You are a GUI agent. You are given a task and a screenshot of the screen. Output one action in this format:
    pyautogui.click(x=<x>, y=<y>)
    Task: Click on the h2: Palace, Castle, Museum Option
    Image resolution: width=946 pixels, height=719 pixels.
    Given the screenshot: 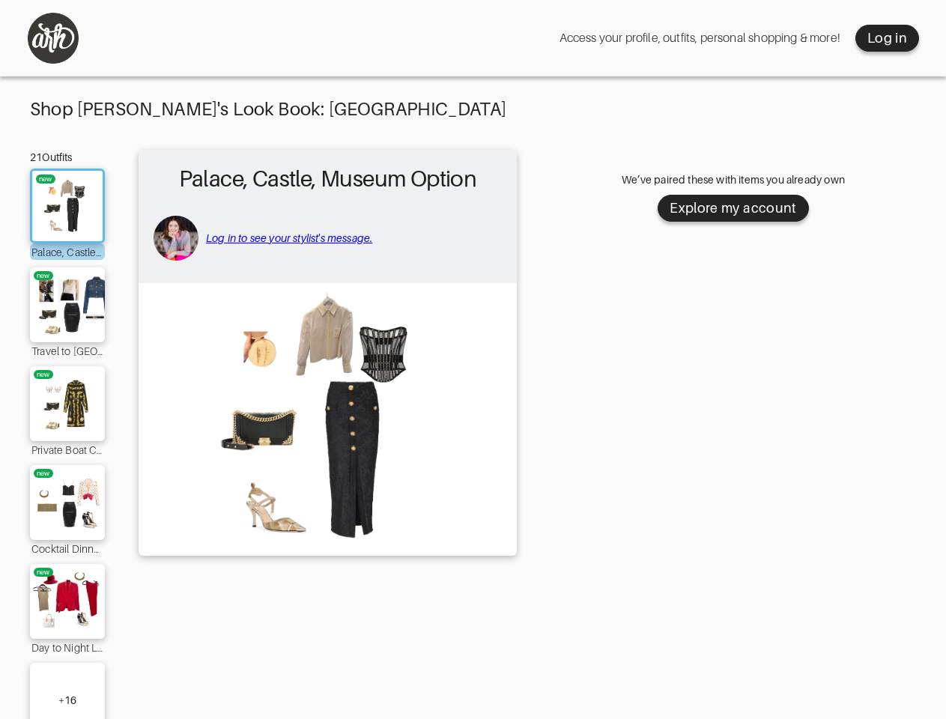 What is the action you would take?
    pyautogui.click(x=327, y=179)
    